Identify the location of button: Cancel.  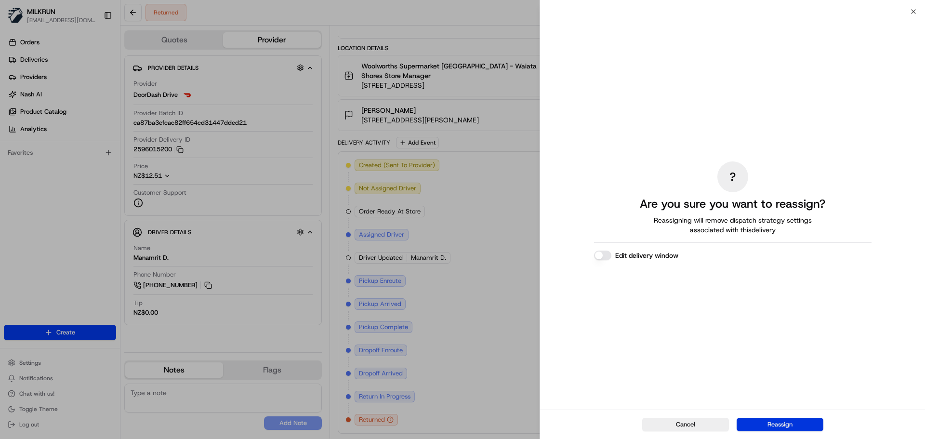
(685, 424).